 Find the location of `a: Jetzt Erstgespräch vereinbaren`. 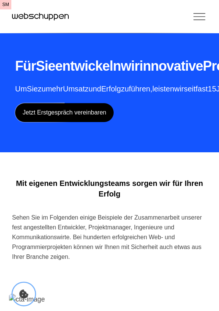

a: Jetzt Erstgespräch vereinbaren is located at coordinates (64, 113).